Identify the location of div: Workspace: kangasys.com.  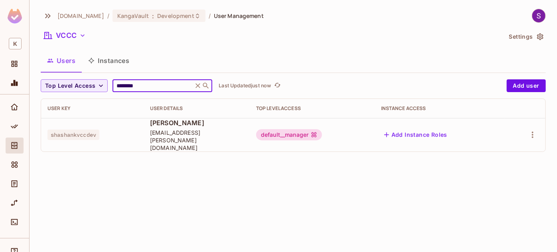
(14, 43).